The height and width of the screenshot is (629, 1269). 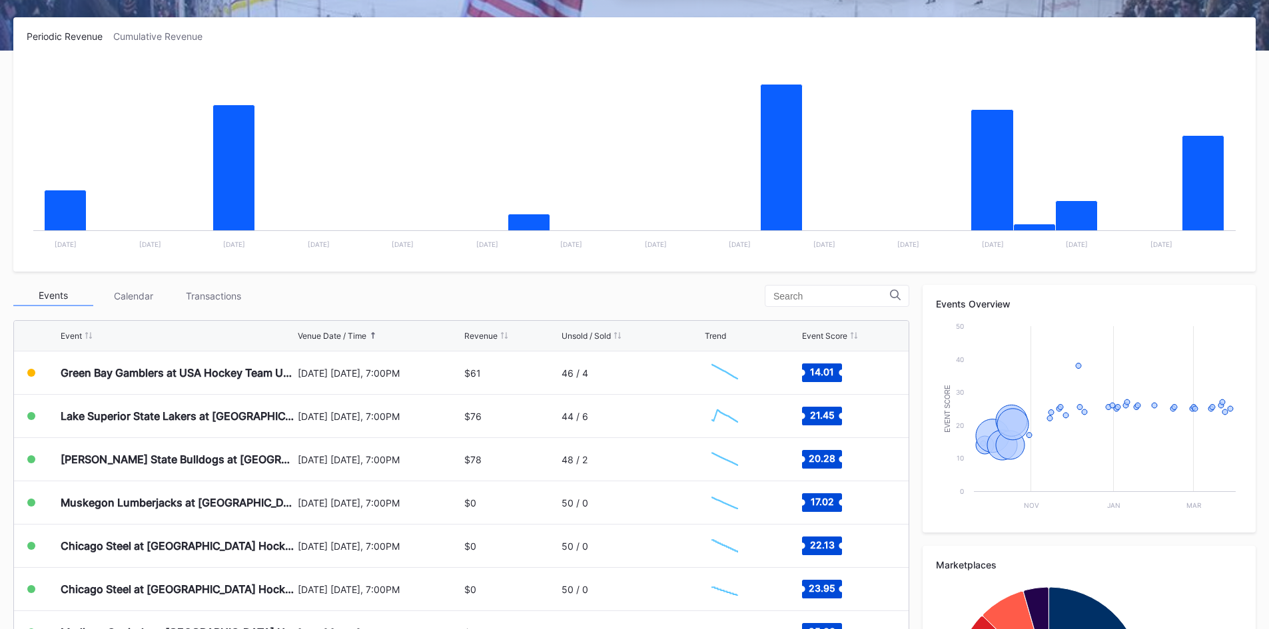 What do you see at coordinates (1089, 304) in the screenshot?
I see `div: Events Overview` at bounding box center [1089, 304].